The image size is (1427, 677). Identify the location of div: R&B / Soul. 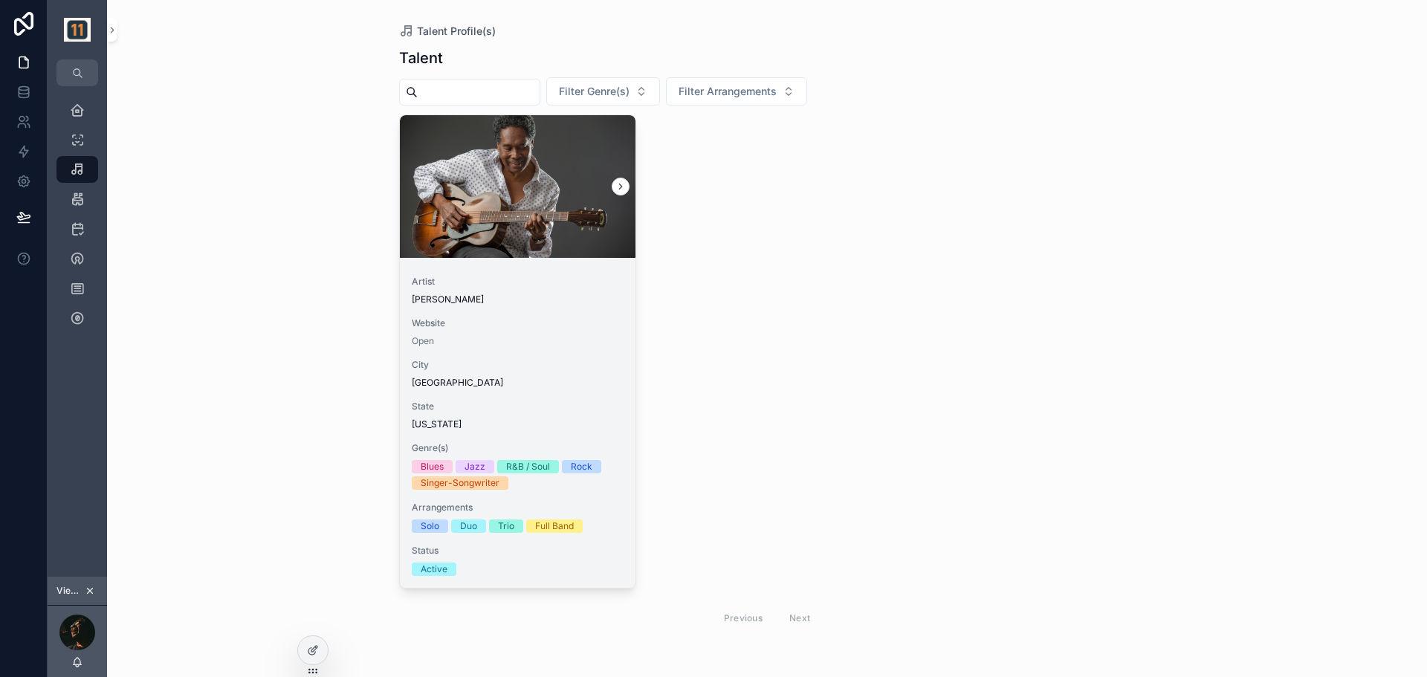
(528, 467).